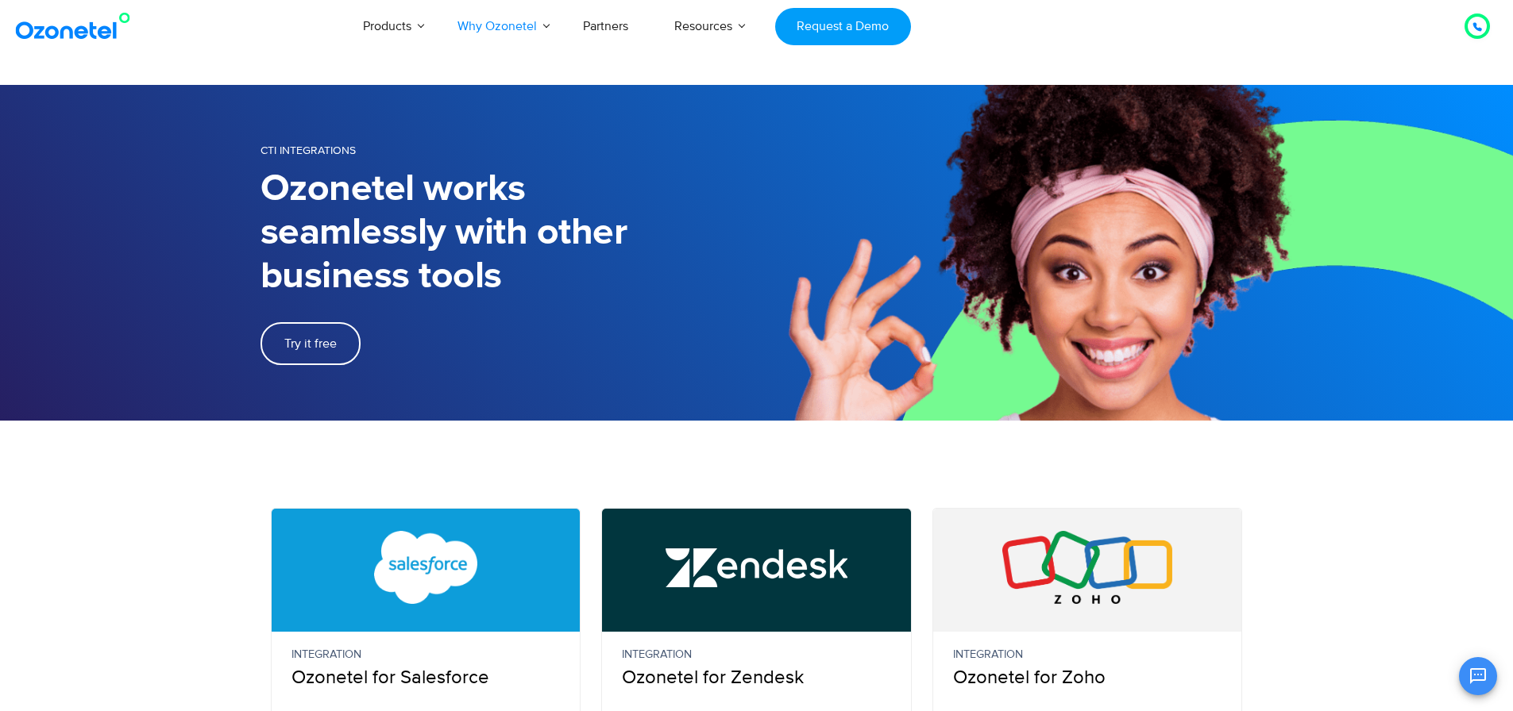 This screenshot has height=711, width=1513. What do you see at coordinates (426, 669) in the screenshot?
I see `p: Ozonetel for Salesforce` at bounding box center [426, 669].